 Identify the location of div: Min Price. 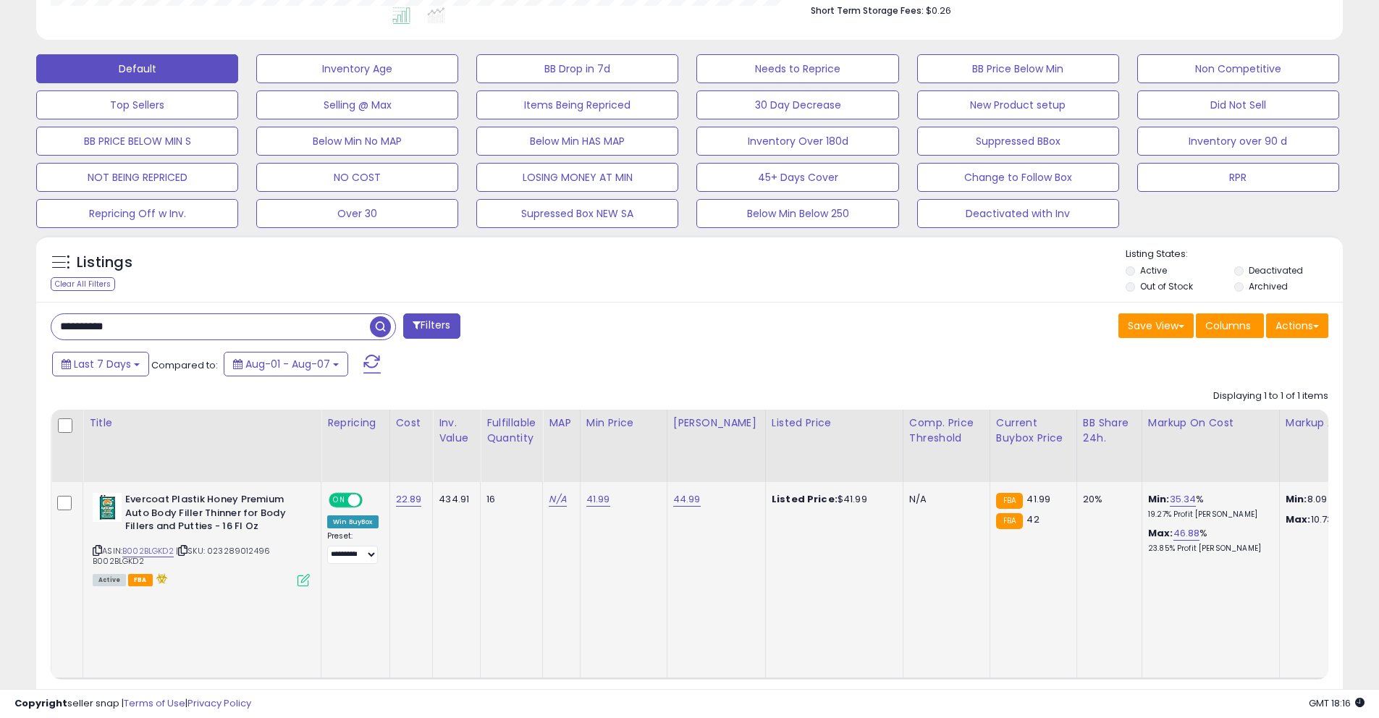
(623, 423).